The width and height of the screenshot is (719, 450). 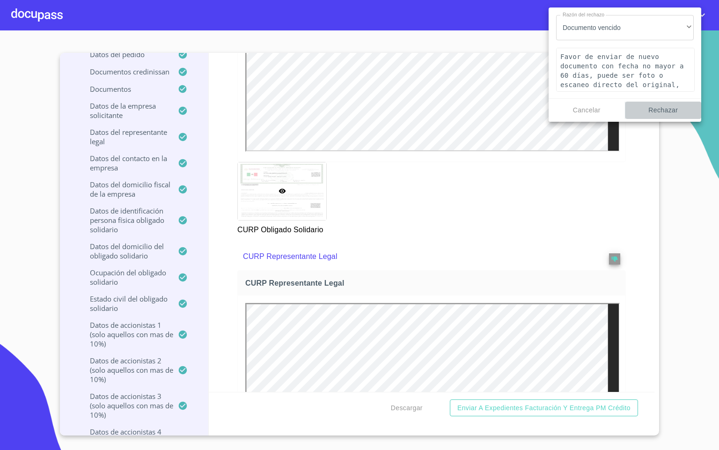 What do you see at coordinates (626, 70) in the screenshot?
I see `textarea: Favor de enviar de nuevo documento con fecha no mayor a 60 días, puede ser foto o escaneo directo...` at bounding box center [626, 70].